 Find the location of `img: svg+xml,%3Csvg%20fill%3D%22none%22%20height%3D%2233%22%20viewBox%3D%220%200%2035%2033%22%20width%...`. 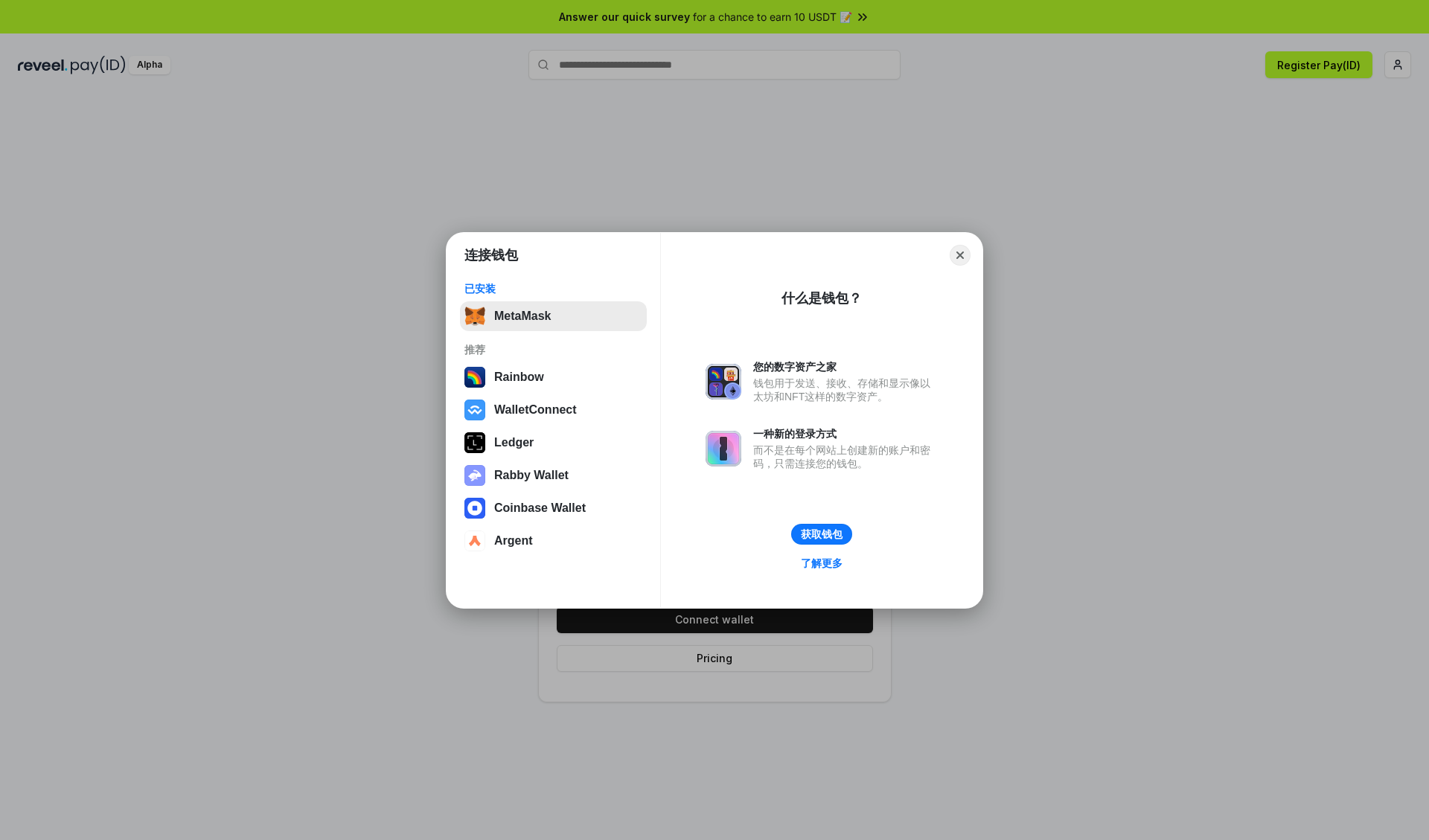

img: svg+xml,%3Csvg%20fill%3D%22none%22%20height%3D%2233%22%20viewBox%3D%220%200%2035%2033%22%20width%... is located at coordinates (474, 316).